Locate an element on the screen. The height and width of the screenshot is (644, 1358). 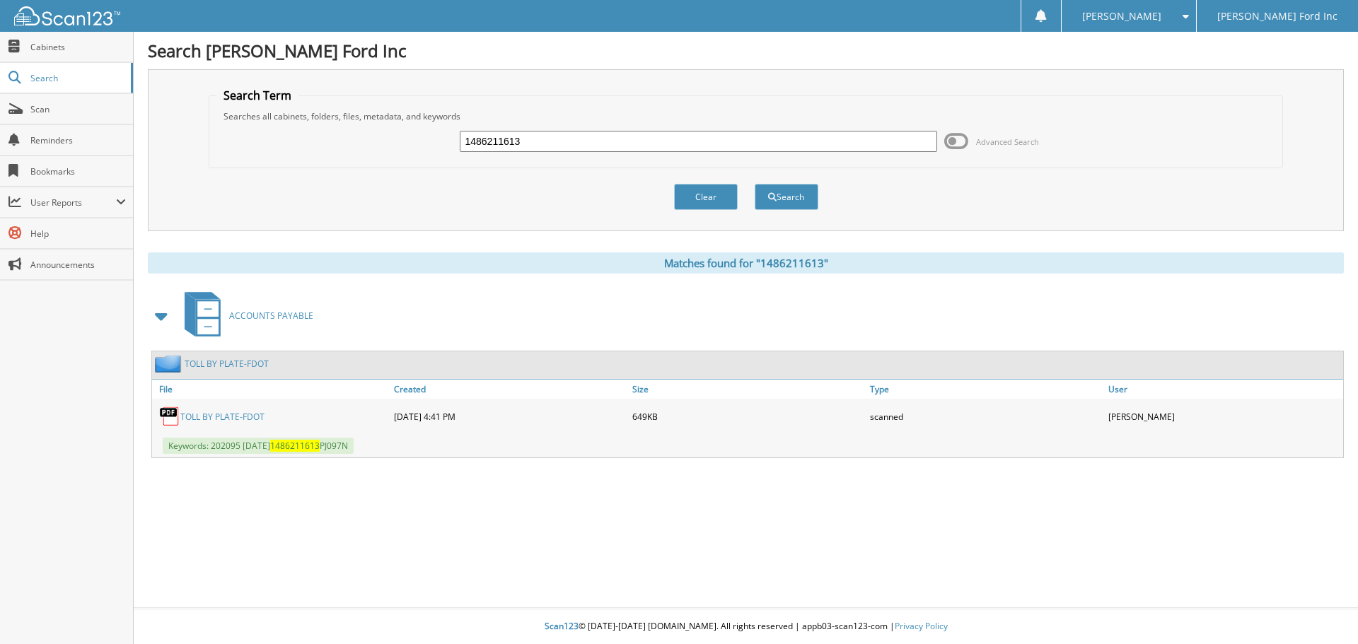
a: User is located at coordinates (1223, 389).